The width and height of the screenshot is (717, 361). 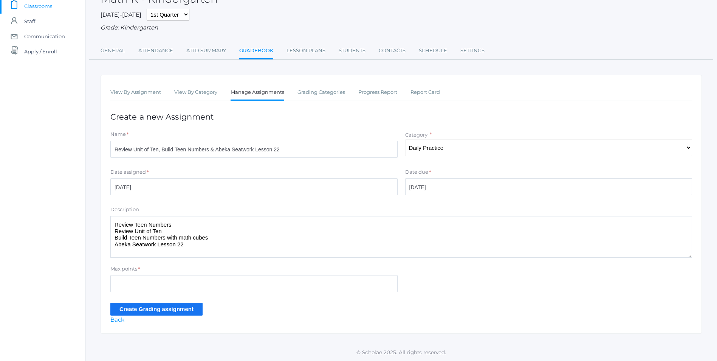 I want to click on h1: Create a new Assignment, so click(x=401, y=116).